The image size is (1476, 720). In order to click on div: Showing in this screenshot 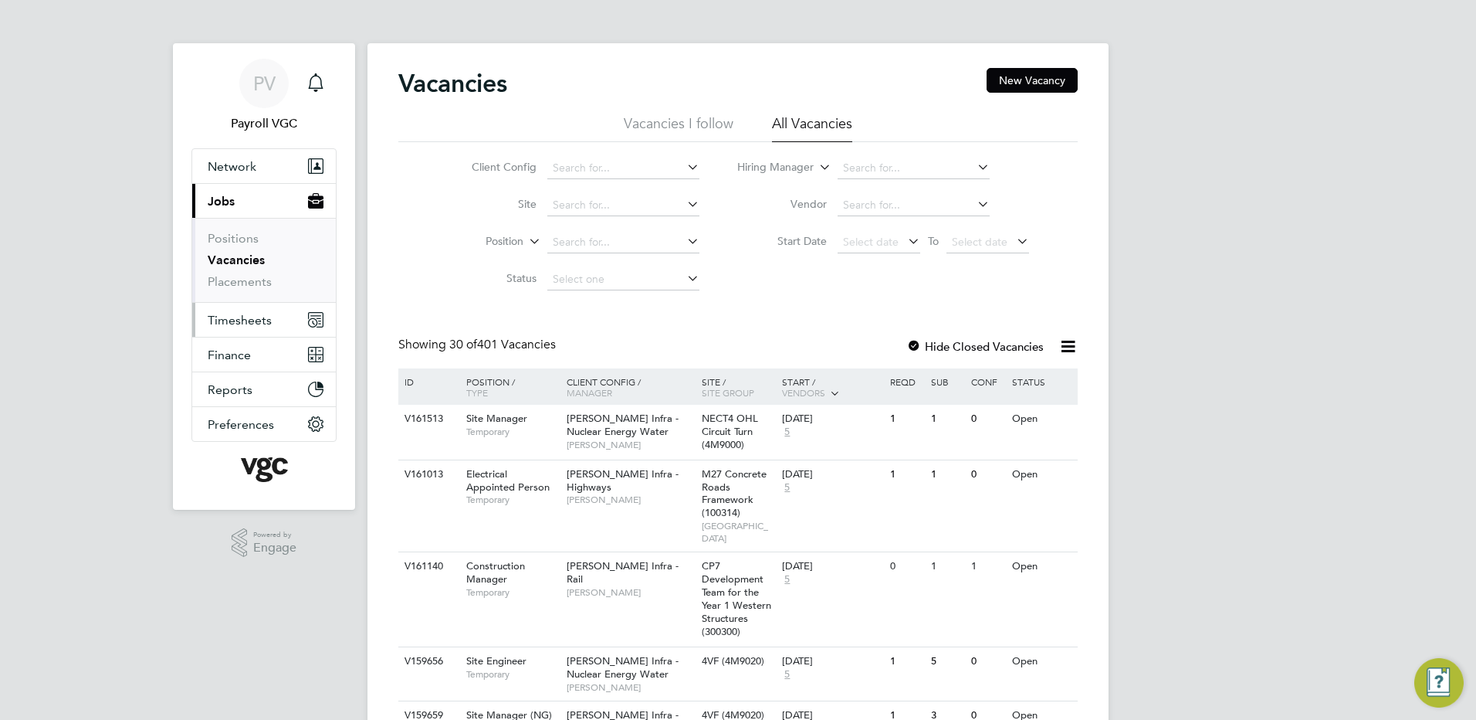, I will do `click(479, 344)`.